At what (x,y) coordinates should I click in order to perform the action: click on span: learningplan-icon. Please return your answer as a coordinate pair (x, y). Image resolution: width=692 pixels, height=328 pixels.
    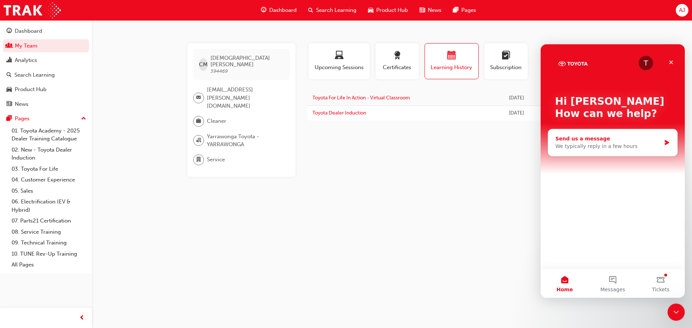
    Looking at the image, I should click on (506, 56).